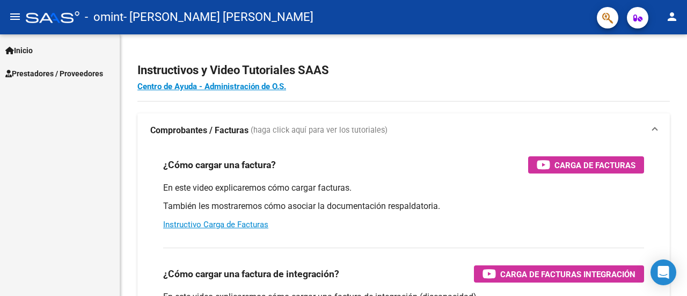 This screenshot has width=687, height=296. I want to click on button: Carga de Facturas Integración, so click(559, 274).